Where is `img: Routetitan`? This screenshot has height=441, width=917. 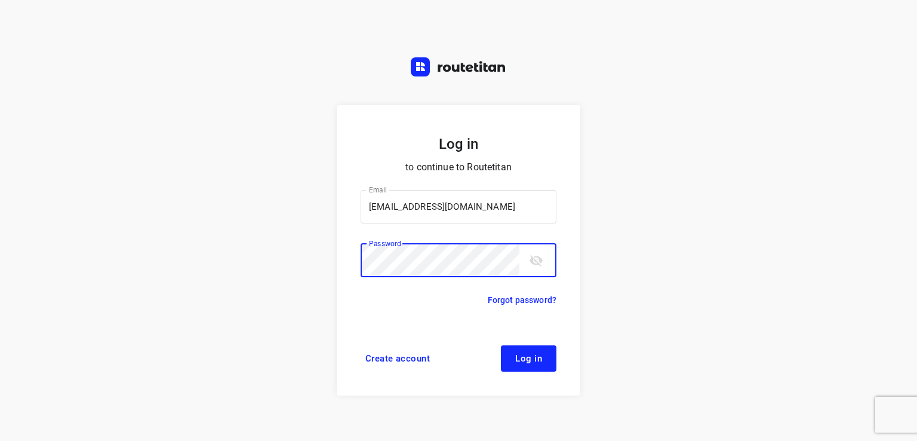 img: Routetitan is located at coordinates (458, 67).